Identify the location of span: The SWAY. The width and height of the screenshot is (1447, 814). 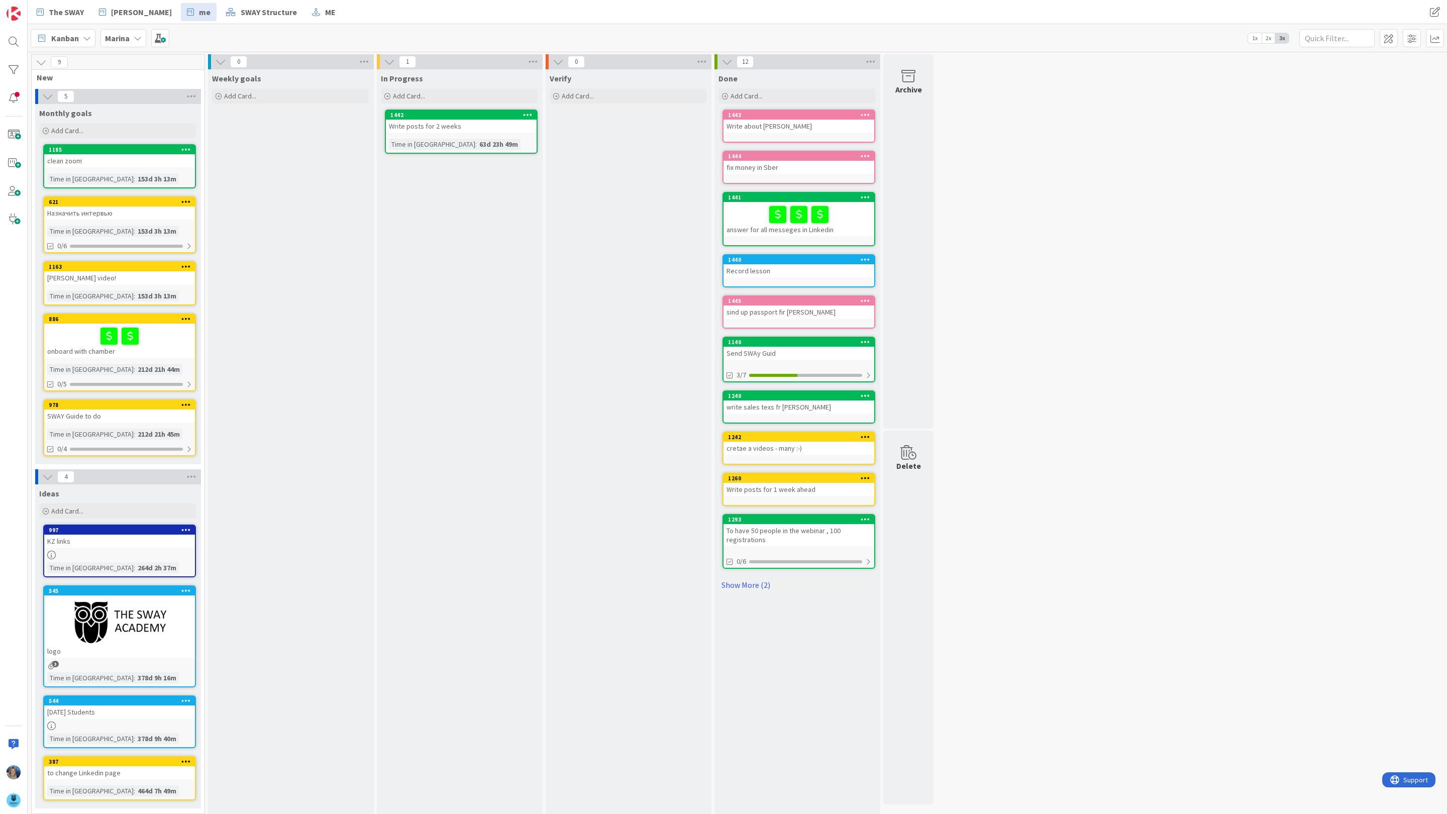
(66, 12).